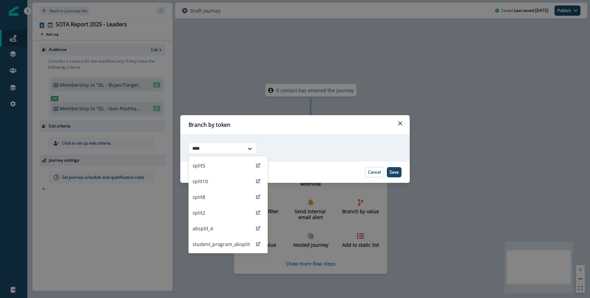  What do you see at coordinates (400, 123) in the screenshot?
I see `button: Close` at bounding box center [400, 123].